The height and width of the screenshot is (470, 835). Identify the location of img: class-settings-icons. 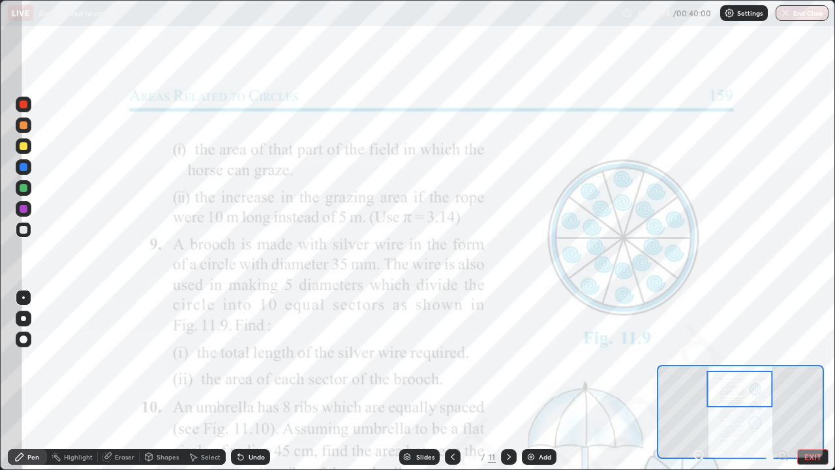
(729, 13).